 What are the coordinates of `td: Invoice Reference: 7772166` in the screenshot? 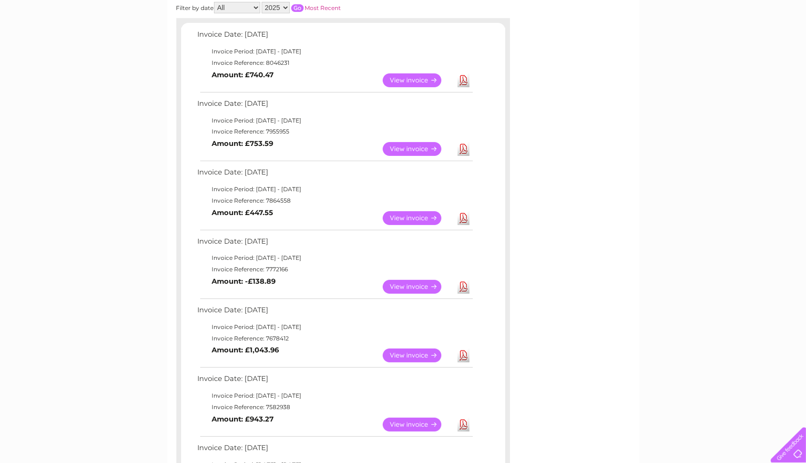 It's located at (335, 269).